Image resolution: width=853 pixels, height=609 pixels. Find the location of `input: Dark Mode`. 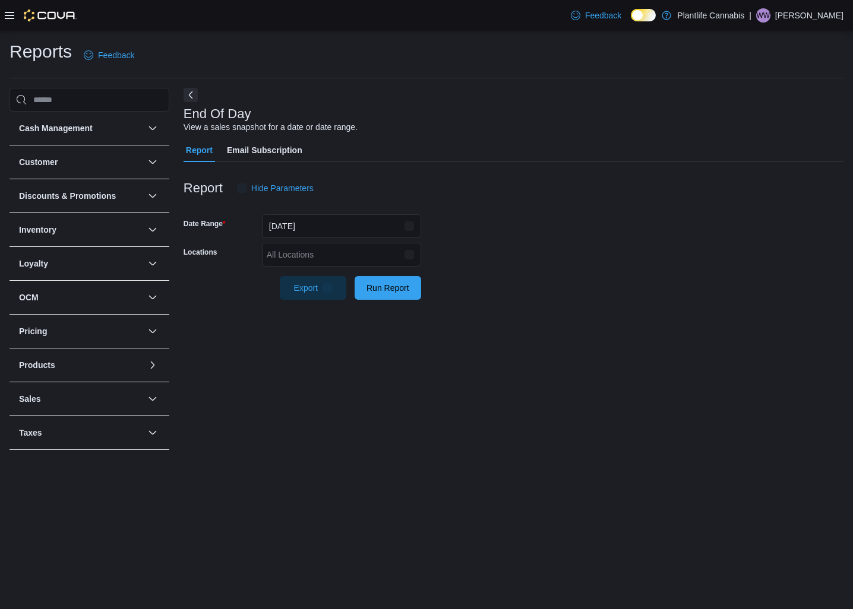

input: Dark Mode is located at coordinates (643, 15).